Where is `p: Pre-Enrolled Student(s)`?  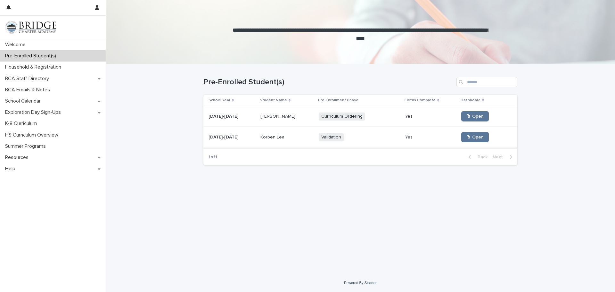
p: Pre-Enrolled Student(s) is located at coordinates (32, 56).